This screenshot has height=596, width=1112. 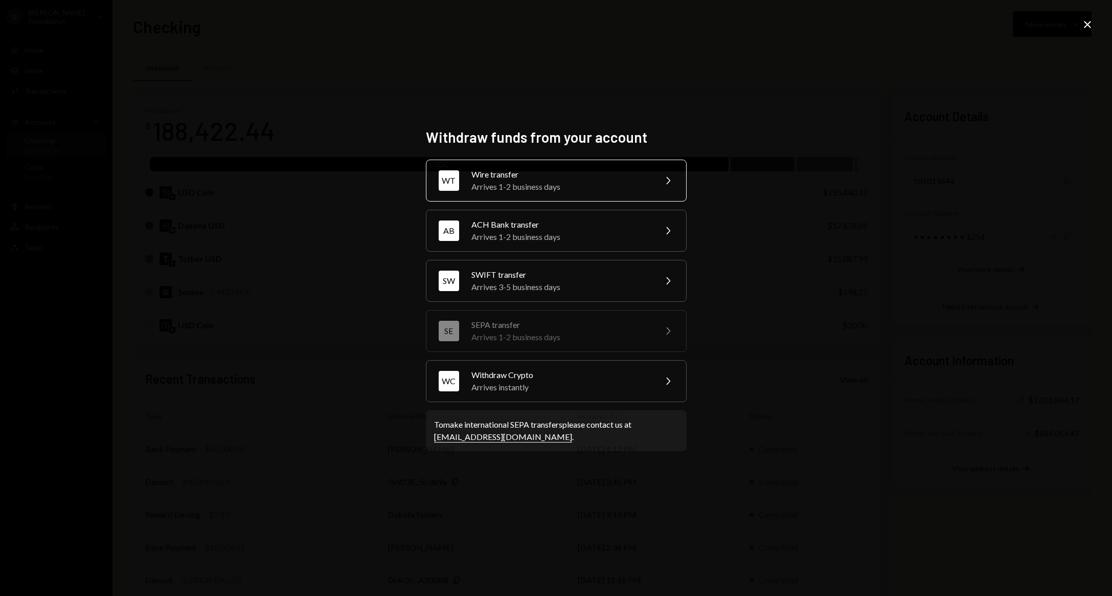 What do you see at coordinates (561, 375) in the screenshot?
I see `div: Withdraw Crypto` at bounding box center [561, 375].